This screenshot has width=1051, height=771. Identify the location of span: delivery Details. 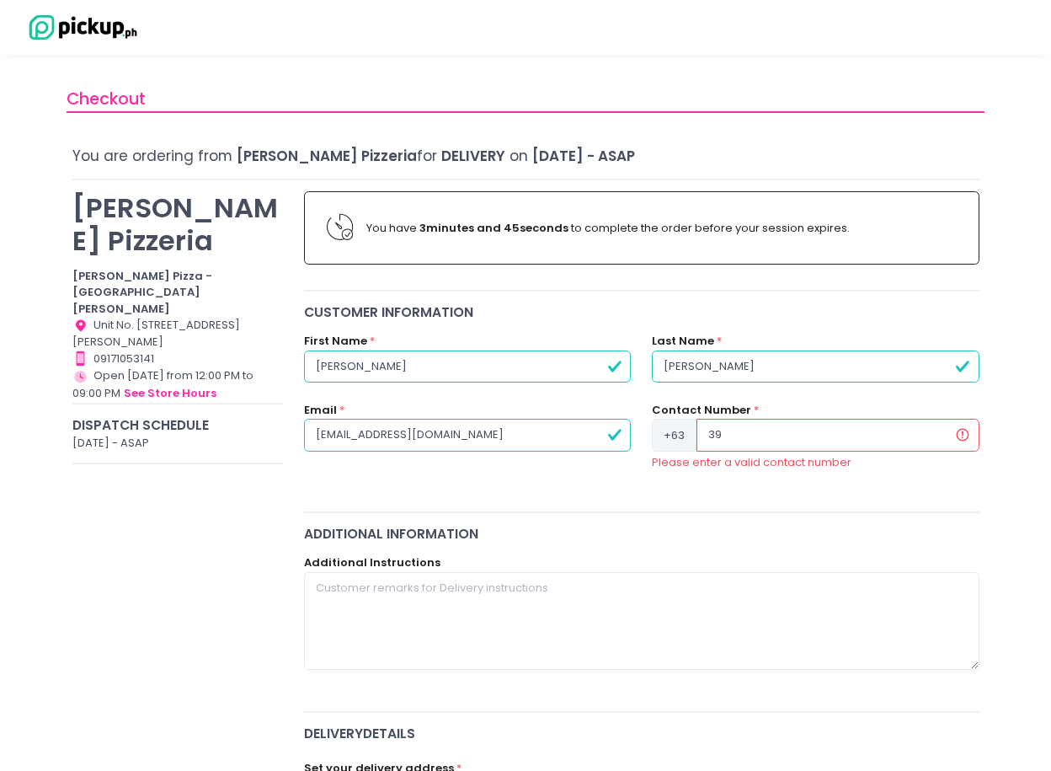
(642, 733).